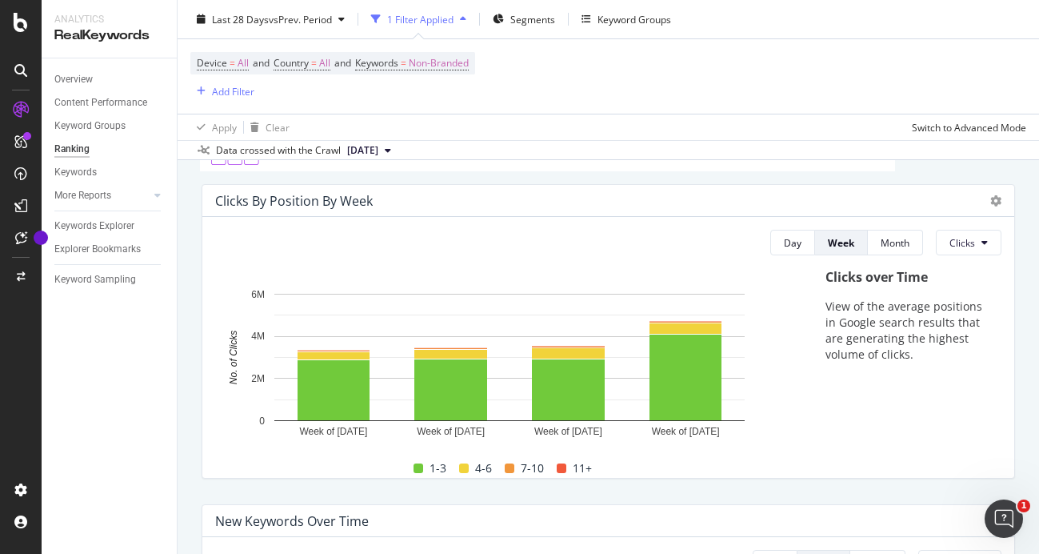  What do you see at coordinates (110, 79) in the screenshot?
I see `a: Overview` at bounding box center [110, 79].